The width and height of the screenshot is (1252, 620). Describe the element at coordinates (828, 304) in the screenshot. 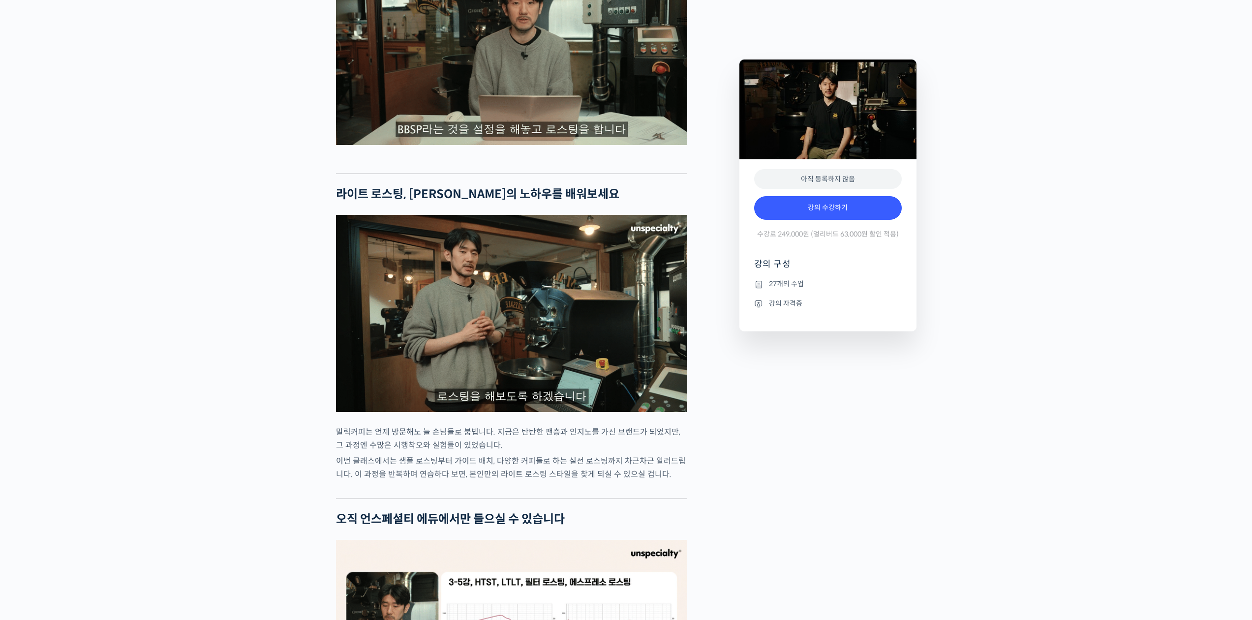

I see `li: 강의 자격증` at that location.